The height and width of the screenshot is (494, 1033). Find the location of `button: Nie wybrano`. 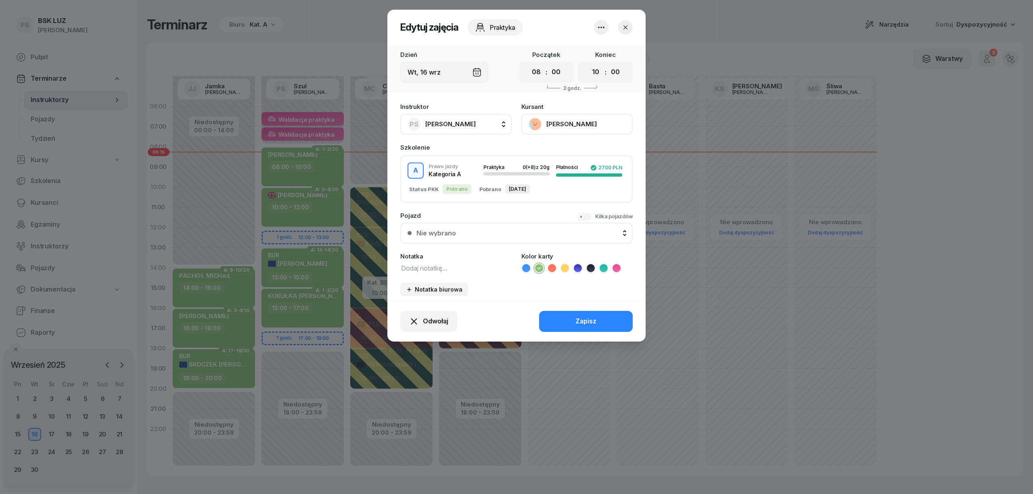

button: Nie wybrano is located at coordinates (516, 233).